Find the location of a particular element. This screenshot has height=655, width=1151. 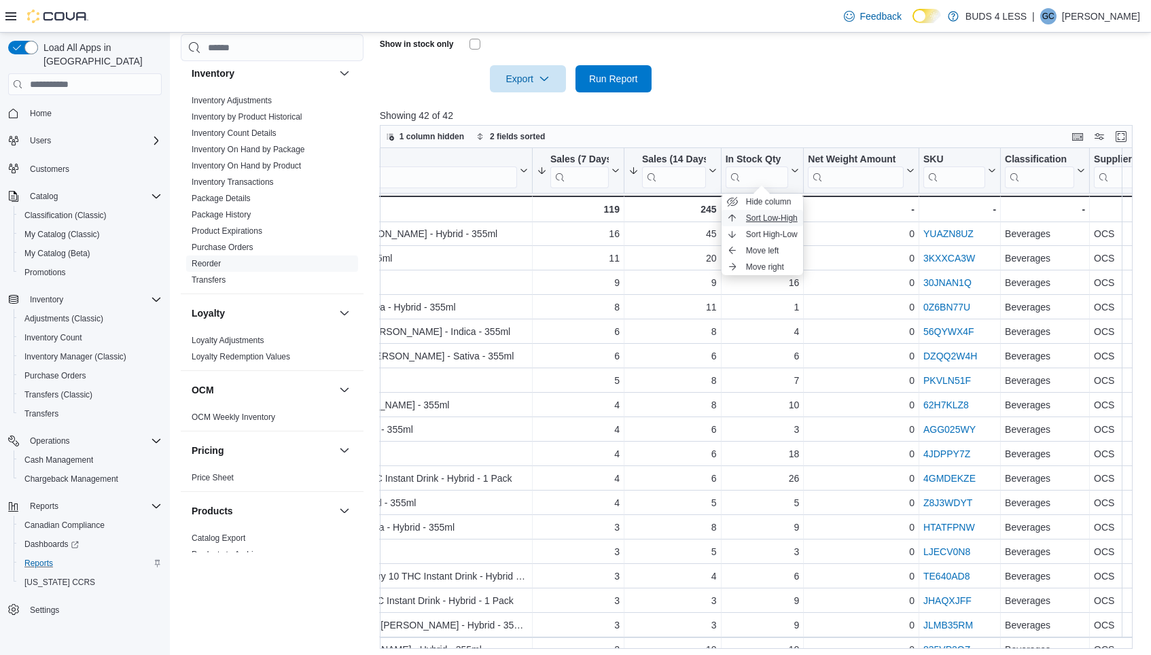

div: Teapot - Rosin Infused Lemon Black Tea - Hybrid - 355ml is located at coordinates (371, 307).